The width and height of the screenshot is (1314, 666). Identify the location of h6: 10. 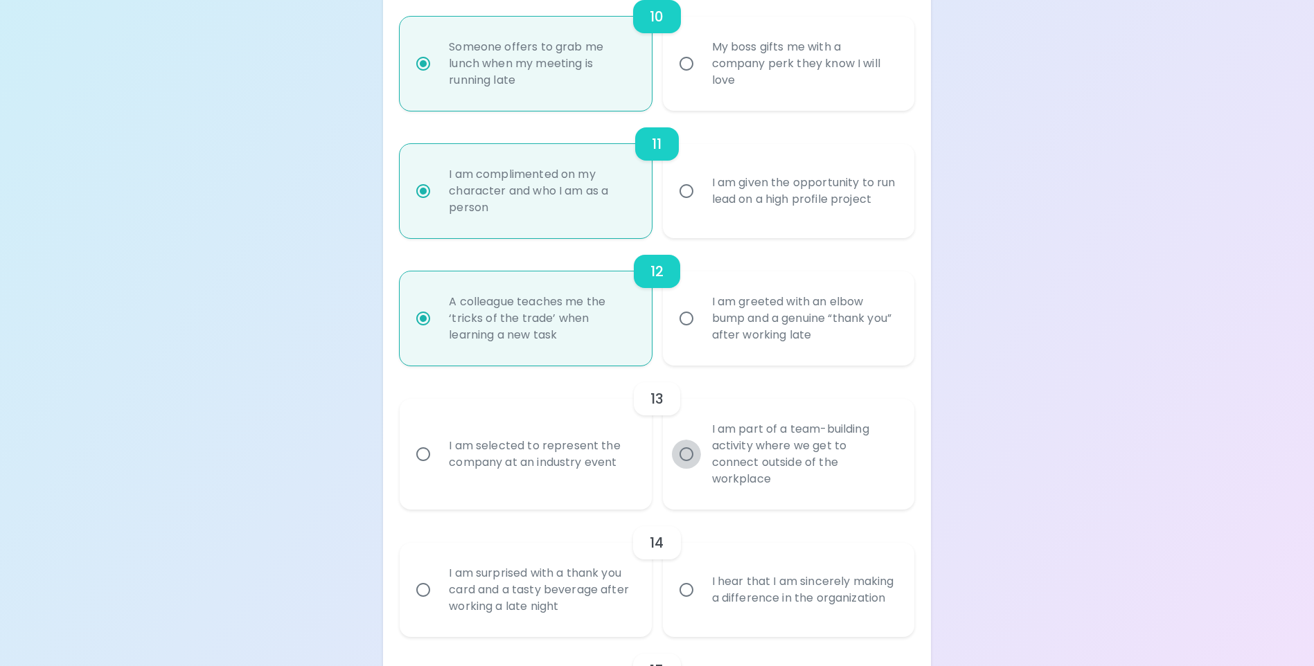
(657, 17).